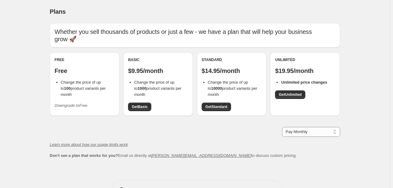 The width and height of the screenshot is (393, 188). I want to click on b: Don't see a plan that works for you?, so click(84, 156).